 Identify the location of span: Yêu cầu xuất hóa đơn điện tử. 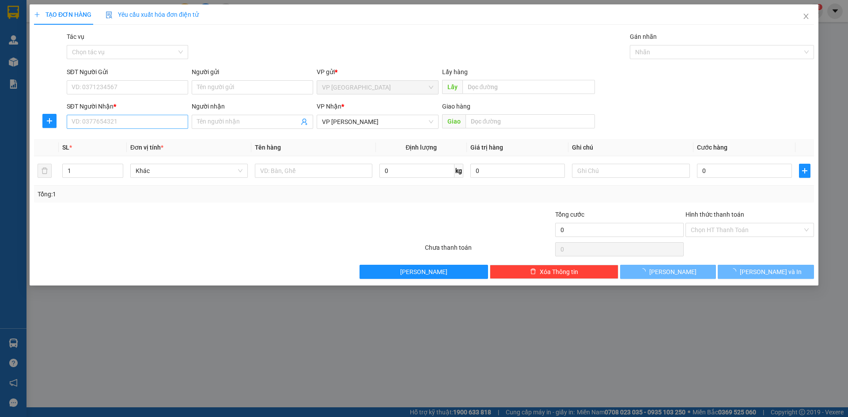
(152, 15).